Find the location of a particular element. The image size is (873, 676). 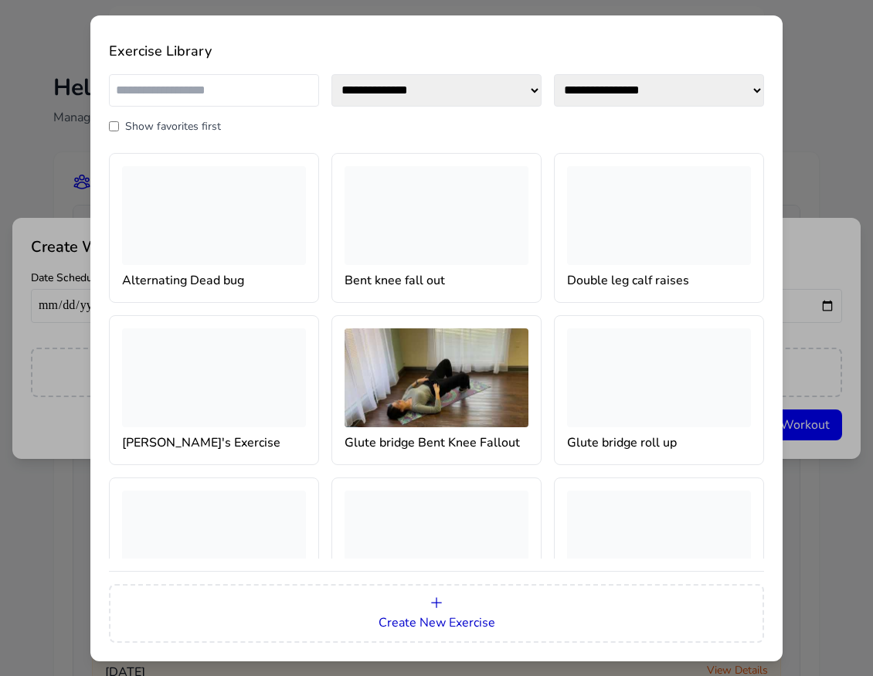

label: Show favorites first is located at coordinates (173, 127).